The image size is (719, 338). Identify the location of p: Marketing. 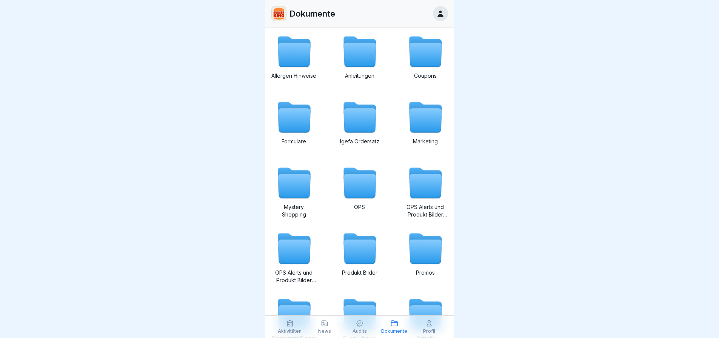
(425, 141).